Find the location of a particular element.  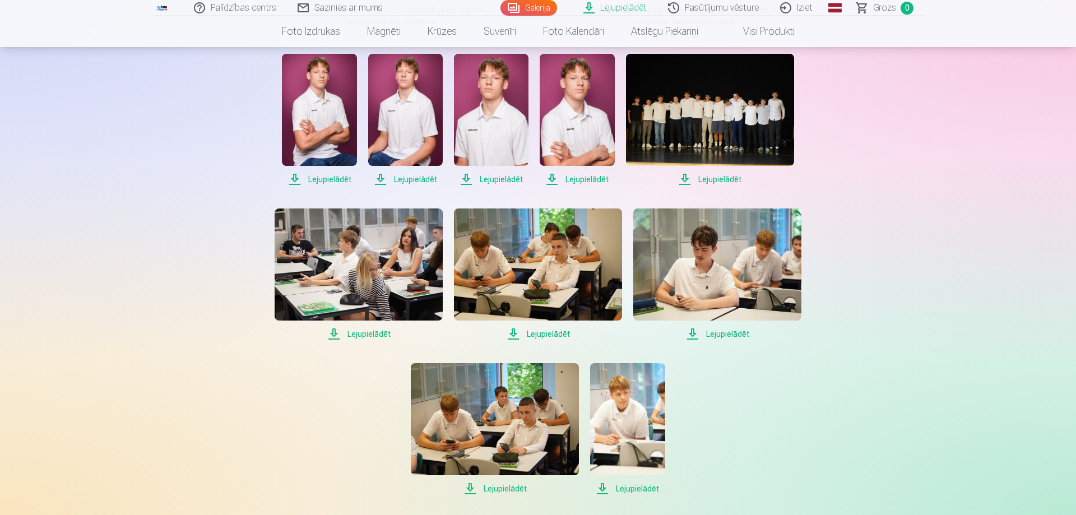

span: 0 is located at coordinates (906, 8).